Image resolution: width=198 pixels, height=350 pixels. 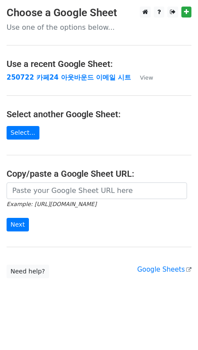 What do you see at coordinates (99, 114) in the screenshot?
I see `h4: Select another Google Sheet:` at bounding box center [99, 114].